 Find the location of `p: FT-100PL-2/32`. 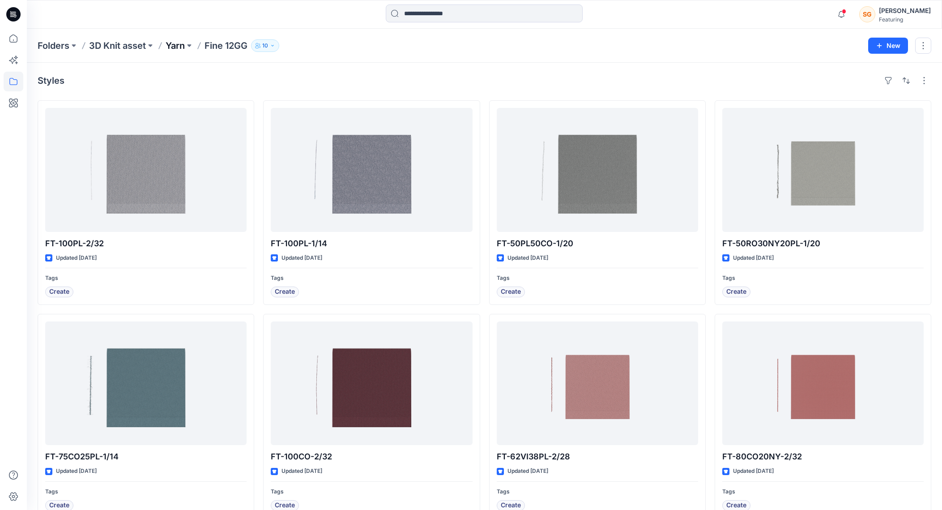

p: FT-100PL-2/32 is located at coordinates (146, 243).